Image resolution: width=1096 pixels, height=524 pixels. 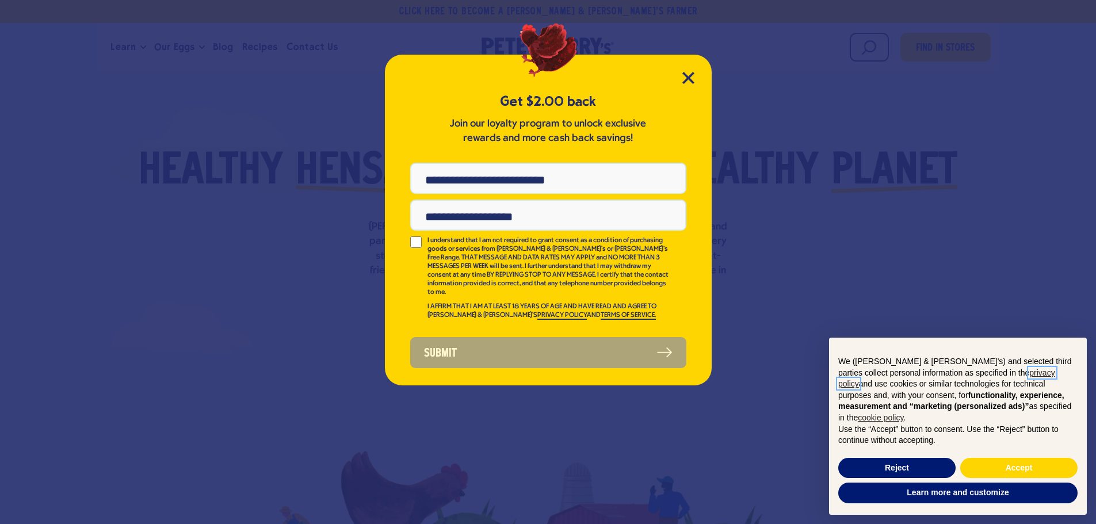 I want to click on a: PRIVACY POLICY, so click(x=562, y=316).